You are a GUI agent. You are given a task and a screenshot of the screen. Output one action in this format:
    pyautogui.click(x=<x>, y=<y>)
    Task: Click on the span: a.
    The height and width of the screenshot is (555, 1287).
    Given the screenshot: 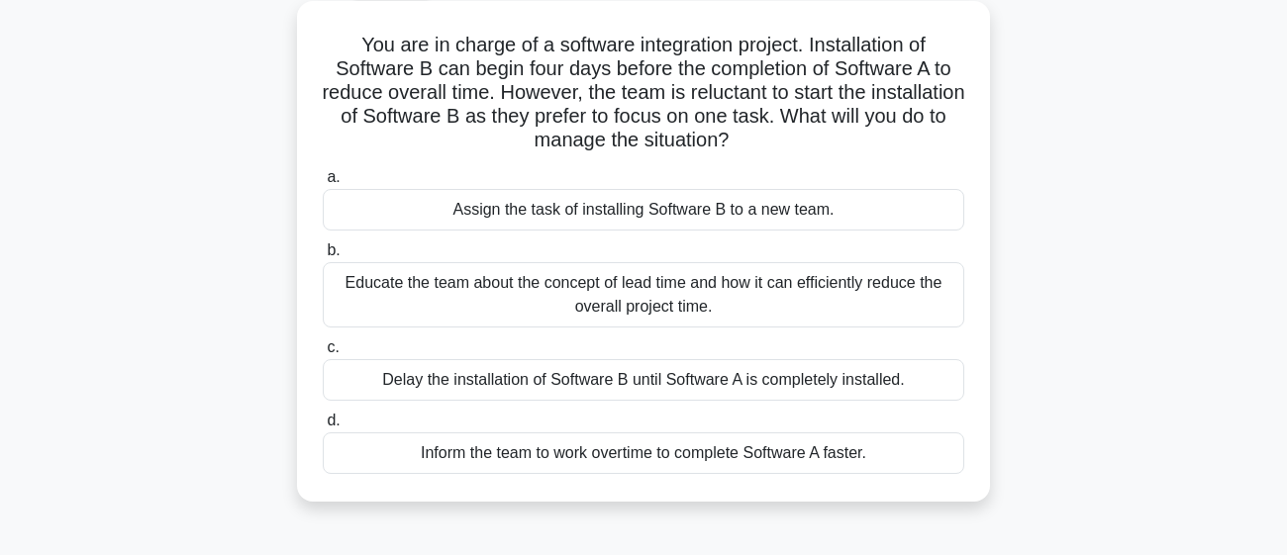 What is the action you would take?
    pyautogui.click(x=333, y=176)
    